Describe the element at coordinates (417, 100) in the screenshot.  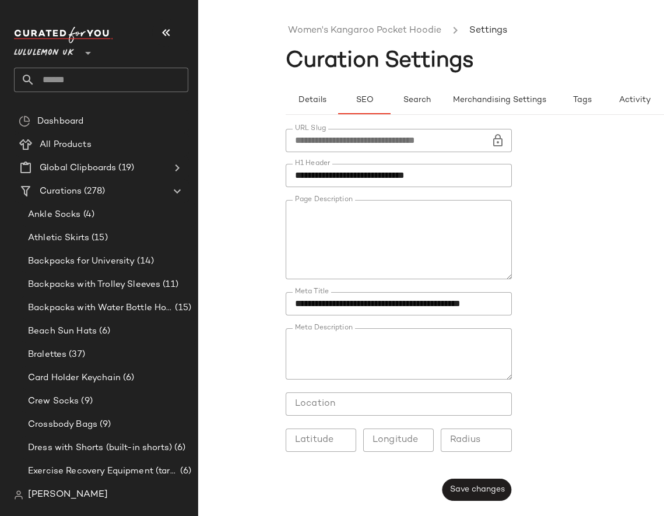
I see `span: Search` at that location.